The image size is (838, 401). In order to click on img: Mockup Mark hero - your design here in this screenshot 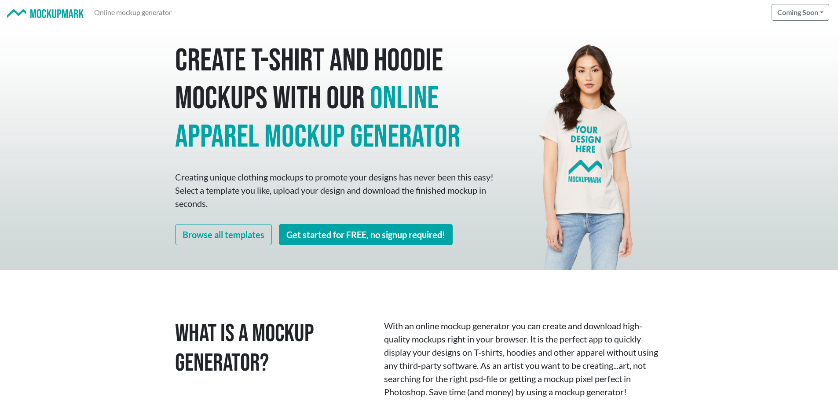, I will do `click(586, 147)`.